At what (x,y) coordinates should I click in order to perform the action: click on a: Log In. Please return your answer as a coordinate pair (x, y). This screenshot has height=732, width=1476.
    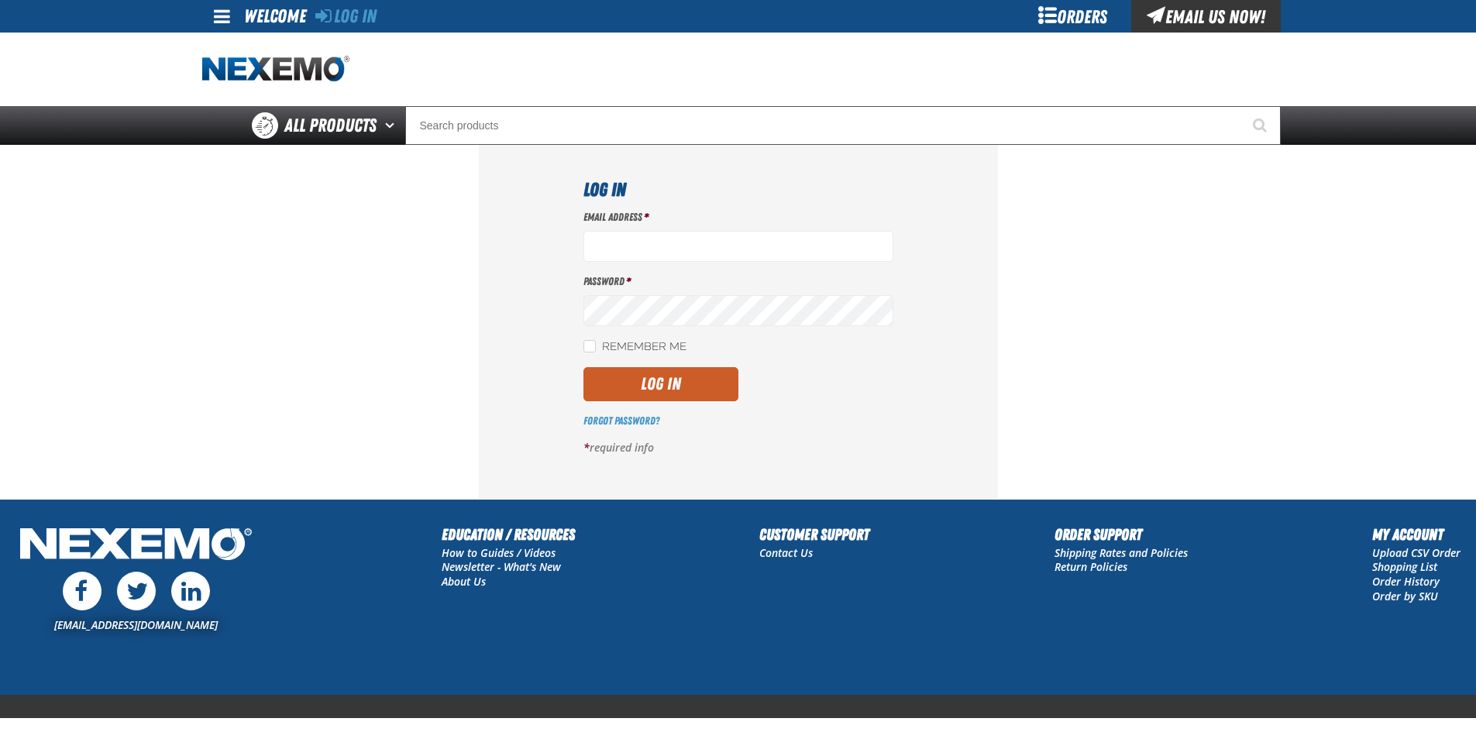
    Looking at the image, I should click on (345, 16).